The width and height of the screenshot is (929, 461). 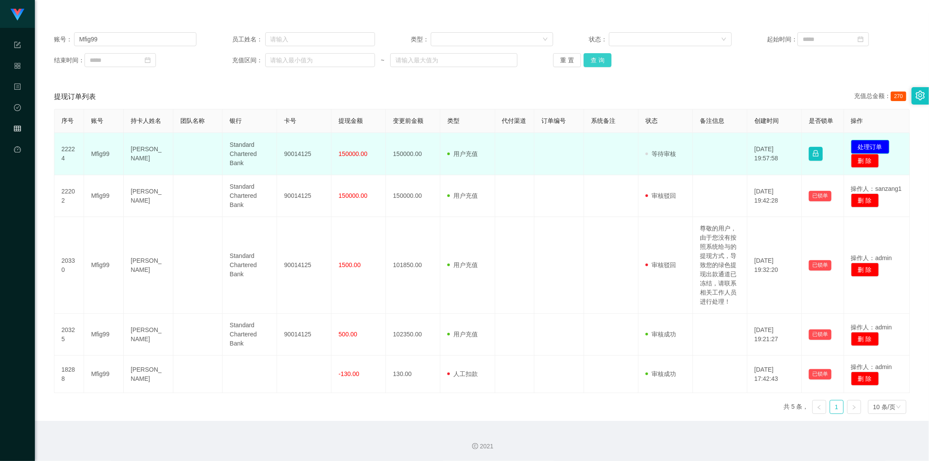 I want to click on td: 20325, so click(x=69, y=334).